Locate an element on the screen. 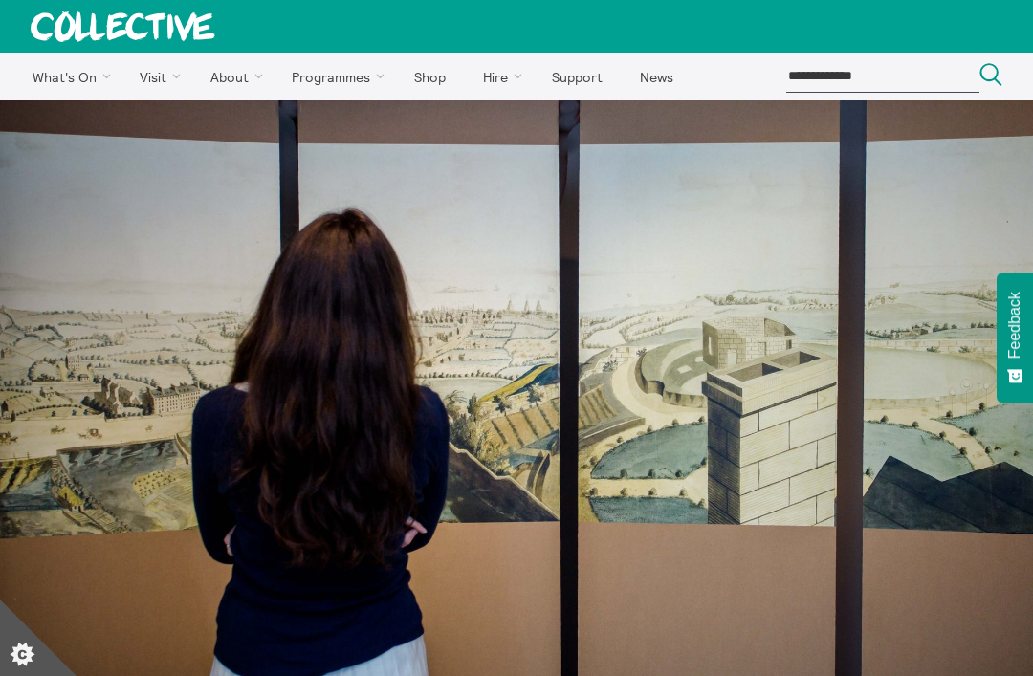 The image size is (1033, 676). span: Feedback is located at coordinates (1015, 325).